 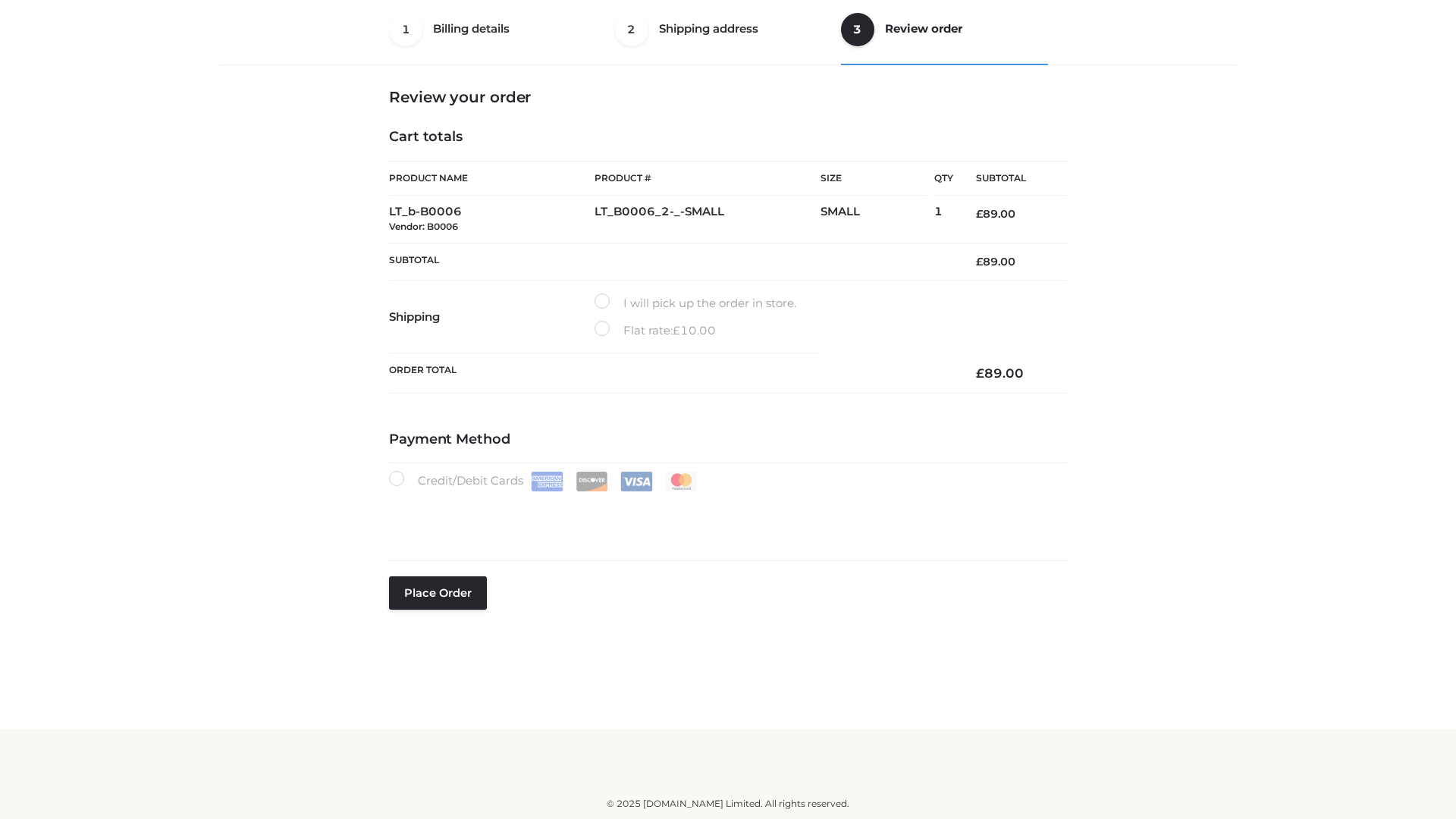 What do you see at coordinates (655, 330) in the screenshot?
I see `label: Flat rate:` at bounding box center [655, 330].